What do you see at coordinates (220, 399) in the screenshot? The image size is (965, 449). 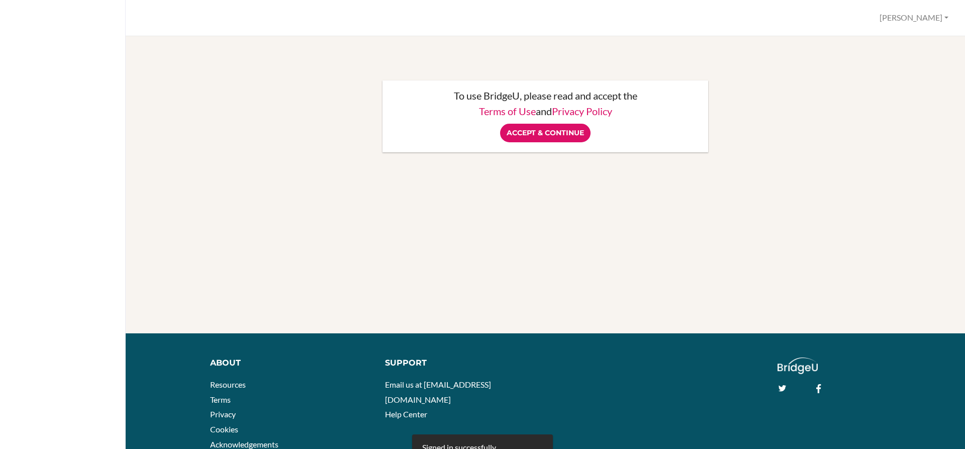 I see `a: Terms` at bounding box center [220, 399].